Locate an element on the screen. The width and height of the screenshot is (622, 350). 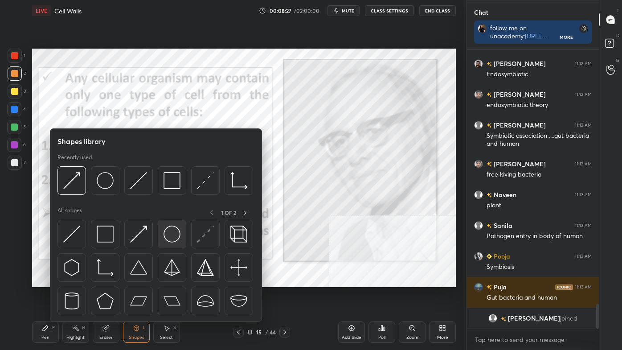
p: D is located at coordinates (618, 35).